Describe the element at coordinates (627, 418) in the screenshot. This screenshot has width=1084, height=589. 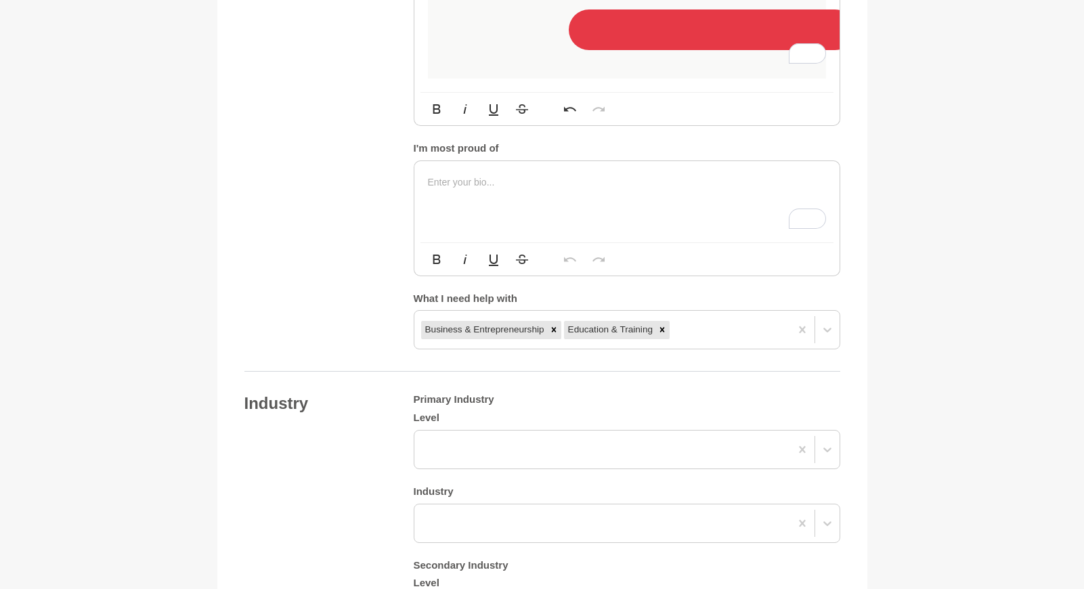
I see `h5: Level` at that location.